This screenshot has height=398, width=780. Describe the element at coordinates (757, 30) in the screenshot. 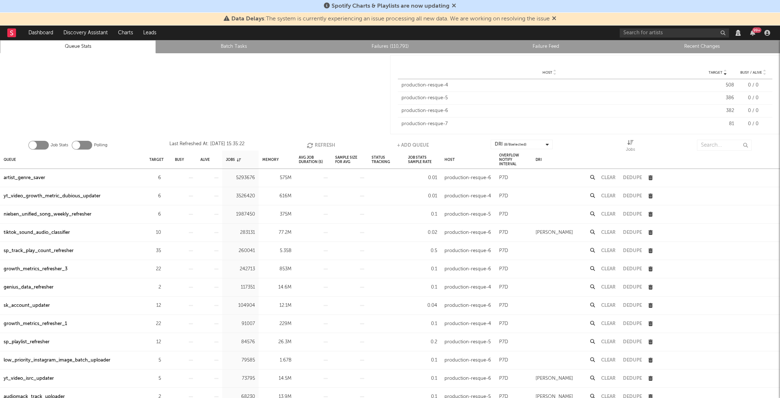

I see `div: 99 +` at that location.